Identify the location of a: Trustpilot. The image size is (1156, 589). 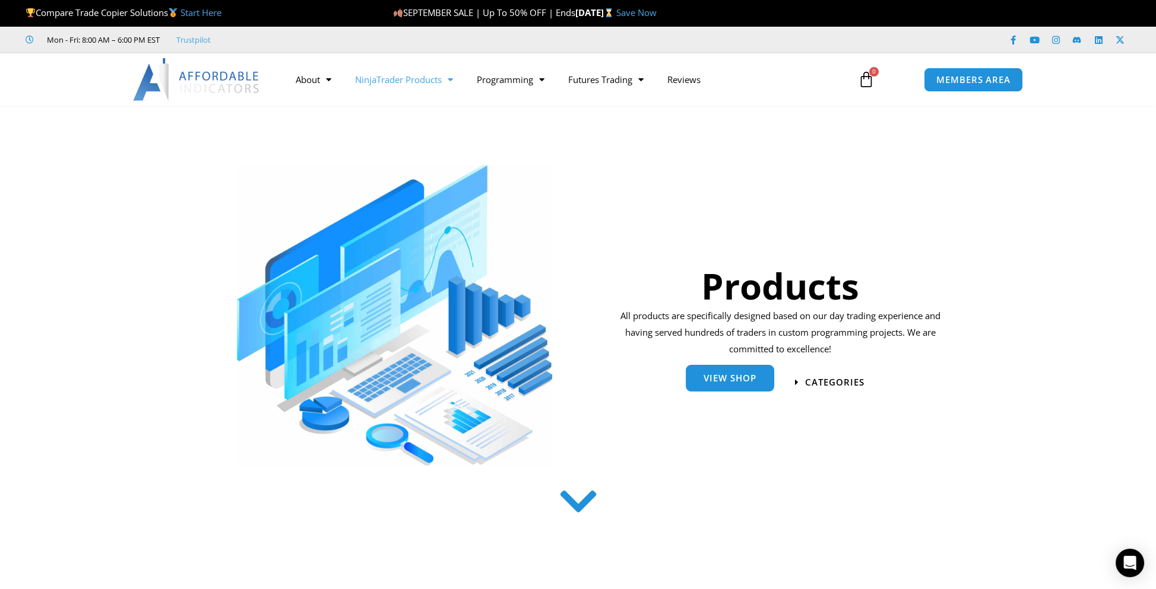
(194, 40).